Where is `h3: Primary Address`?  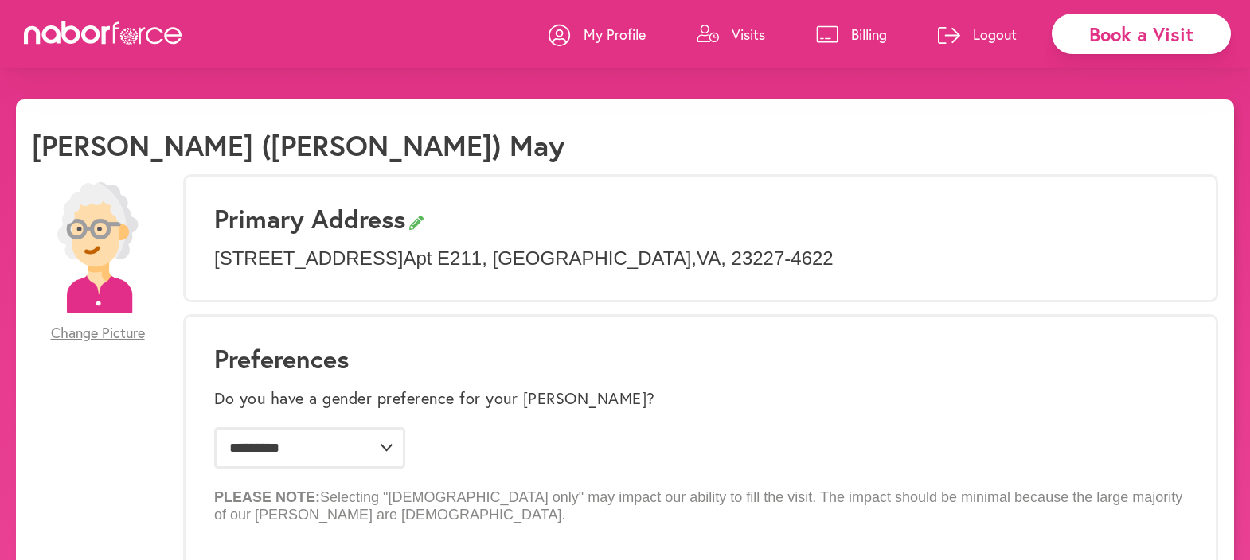 h3: Primary Address is located at coordinates (701, 219).